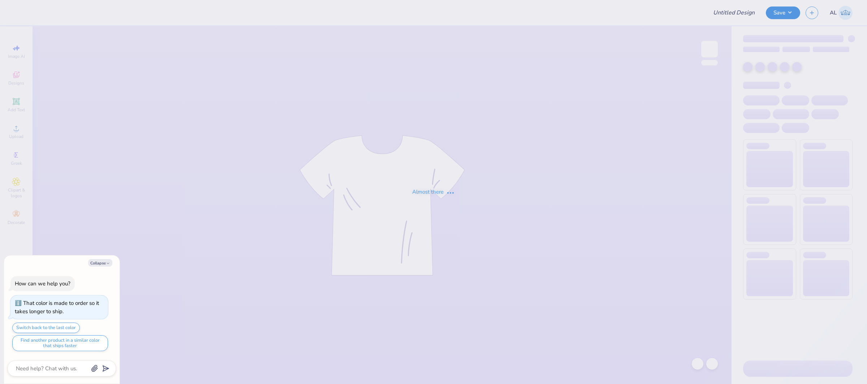 This screenshot has width=867, height=384. What do you see at coordinates (57, 307) in the screenshot?
I see `div: That color is made to order so it takes longer to ship.` at bounding box center [57, 307].